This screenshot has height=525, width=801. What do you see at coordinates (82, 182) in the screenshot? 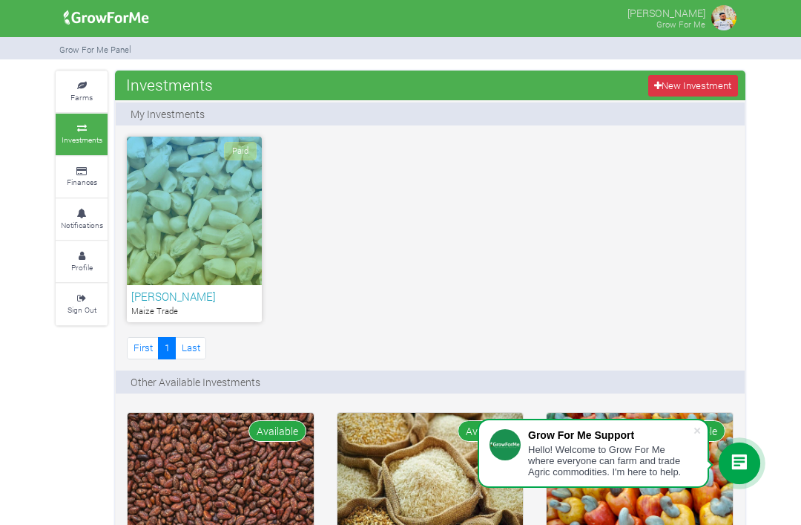
I see `small: Finances` at bounding box center [82, 182].